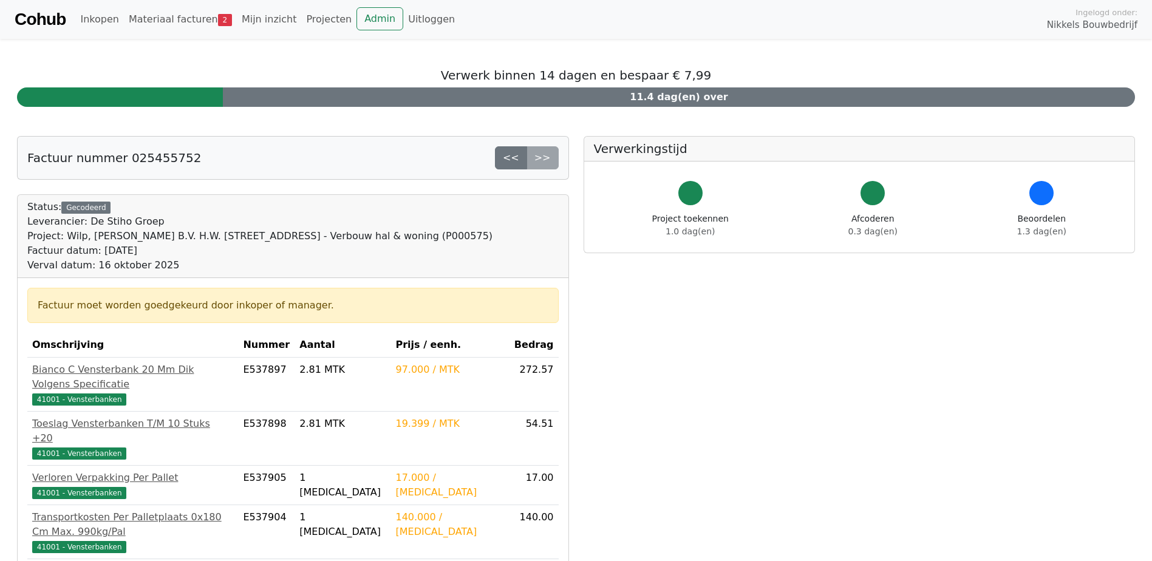 The height and width of the screenshot is (561, 1152). What do you see at coordinates (576, 75) in the screenshot?
I see `h5: Verwerk binnen 14 dagen en bespaar € 7,99` at bounding box center [576, 75].